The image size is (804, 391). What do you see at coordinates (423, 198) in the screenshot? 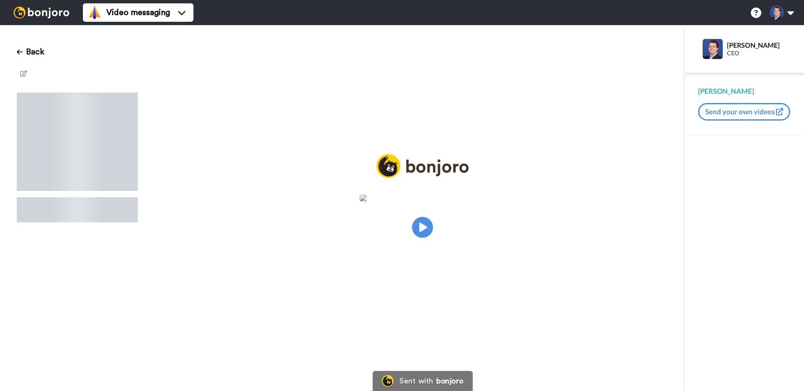
I see `img: d8b199e8-f39e-4753-844b-720f7aa6684e.jpg` at bounding box center [423, 198].